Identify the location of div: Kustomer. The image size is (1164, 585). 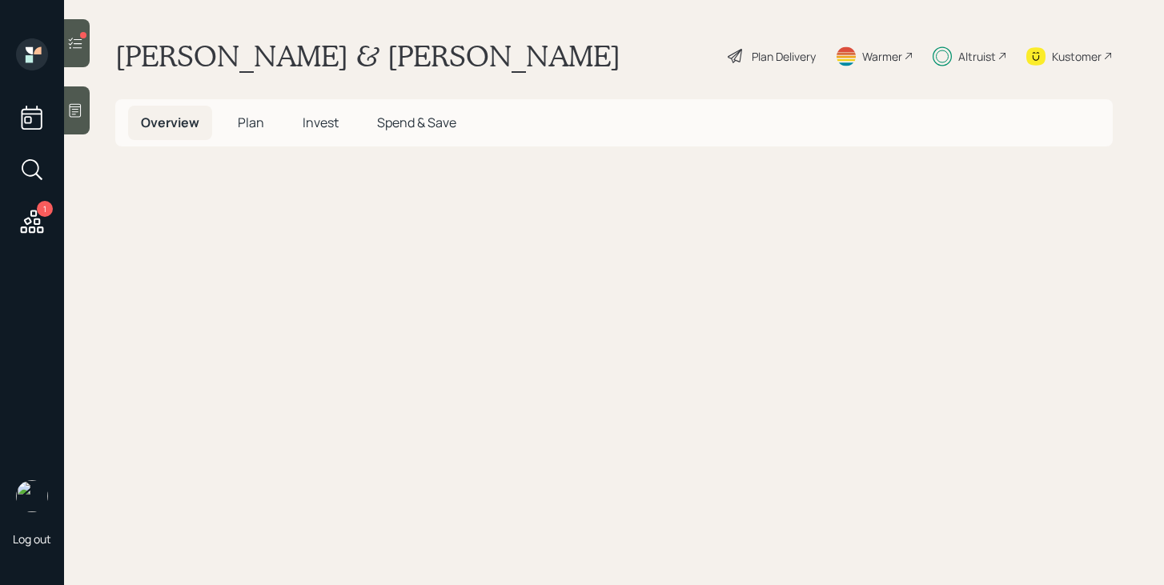
(1076, 56).